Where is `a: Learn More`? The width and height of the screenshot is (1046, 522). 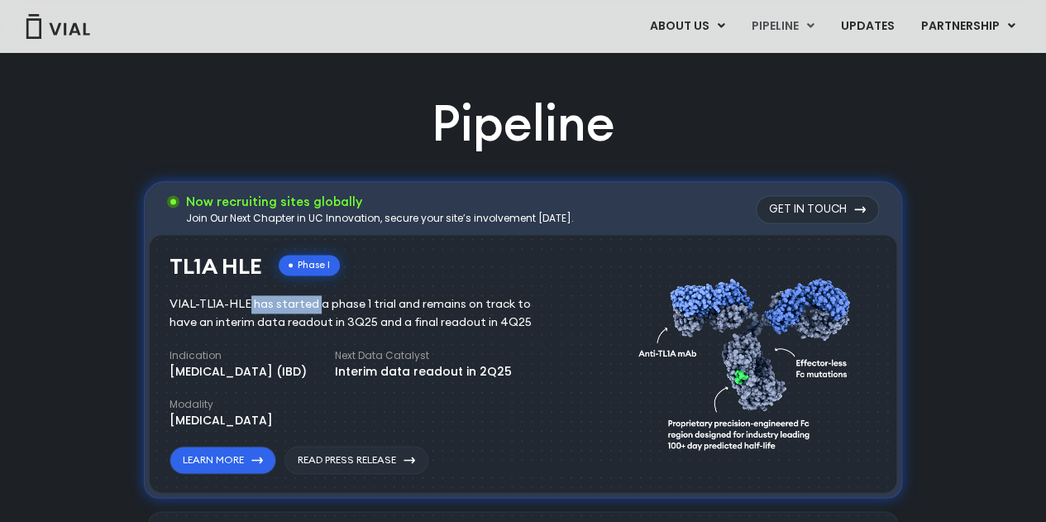 a: Learn More is located at coordinates (222, 460).